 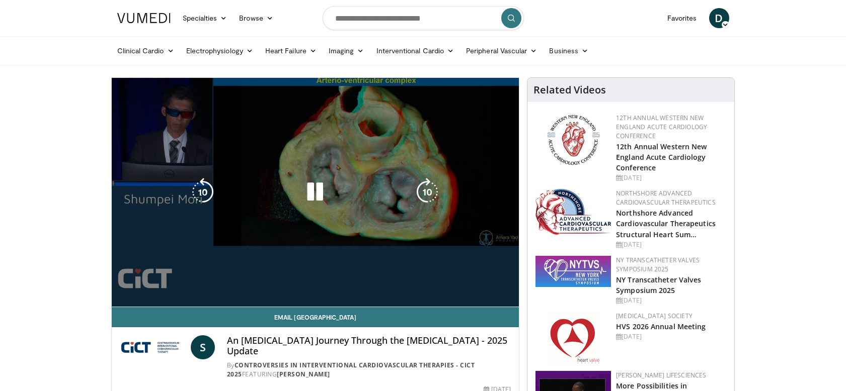 What do you see at coordinates (144, 18) in the screenshot?
I see `img: VuMedi Logo` at bounding box center [144, 18].